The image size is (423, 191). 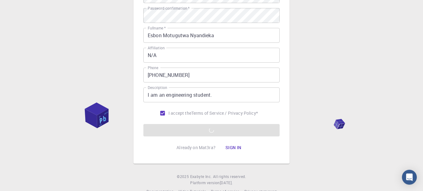 What do you see at coordinates (196, 147) in the screenshot?
I see `p: Already on Mat3ra?` at bounding box center [196, 147].